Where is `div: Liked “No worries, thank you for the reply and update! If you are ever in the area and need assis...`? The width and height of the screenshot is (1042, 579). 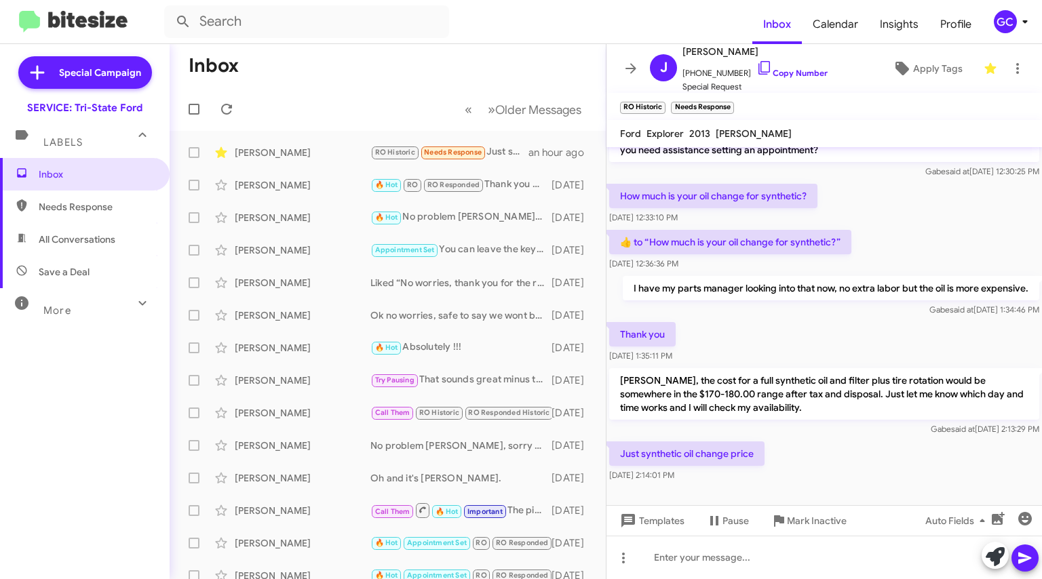 div: Liked “No worries, thank you for the reply and update! If you are ever in the area and need assis... is located at coordinates (461, 283).